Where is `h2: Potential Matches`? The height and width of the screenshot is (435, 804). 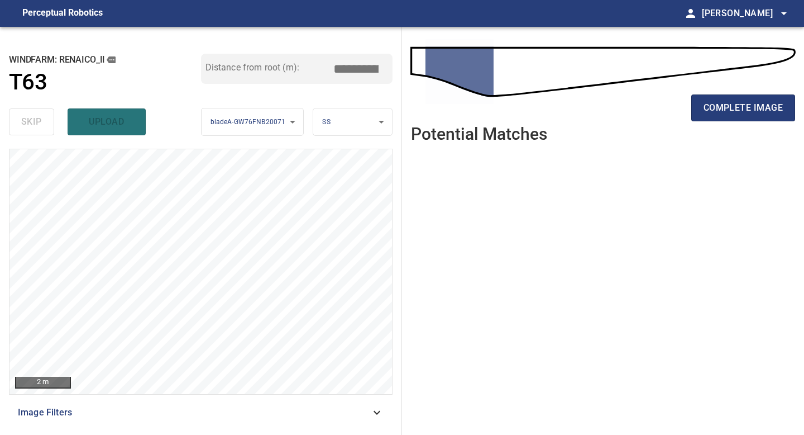
h2: Potential Matches is located at coordinates (479, 134).